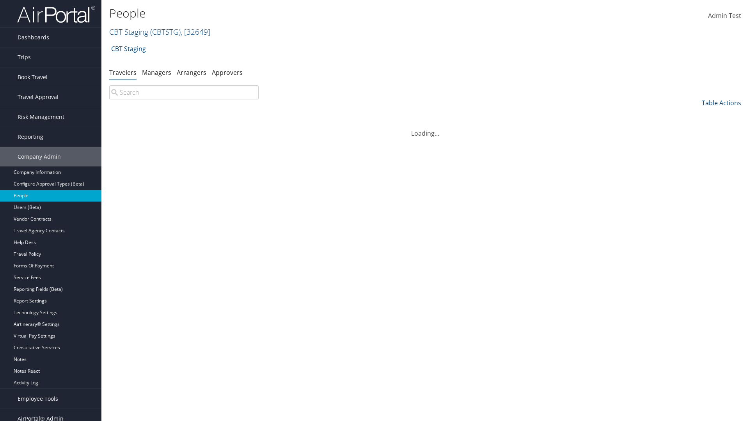 Image resolution: width=749 pixels, height=421 pixels. I want to click on a: Table Actions, so click(721, 103).